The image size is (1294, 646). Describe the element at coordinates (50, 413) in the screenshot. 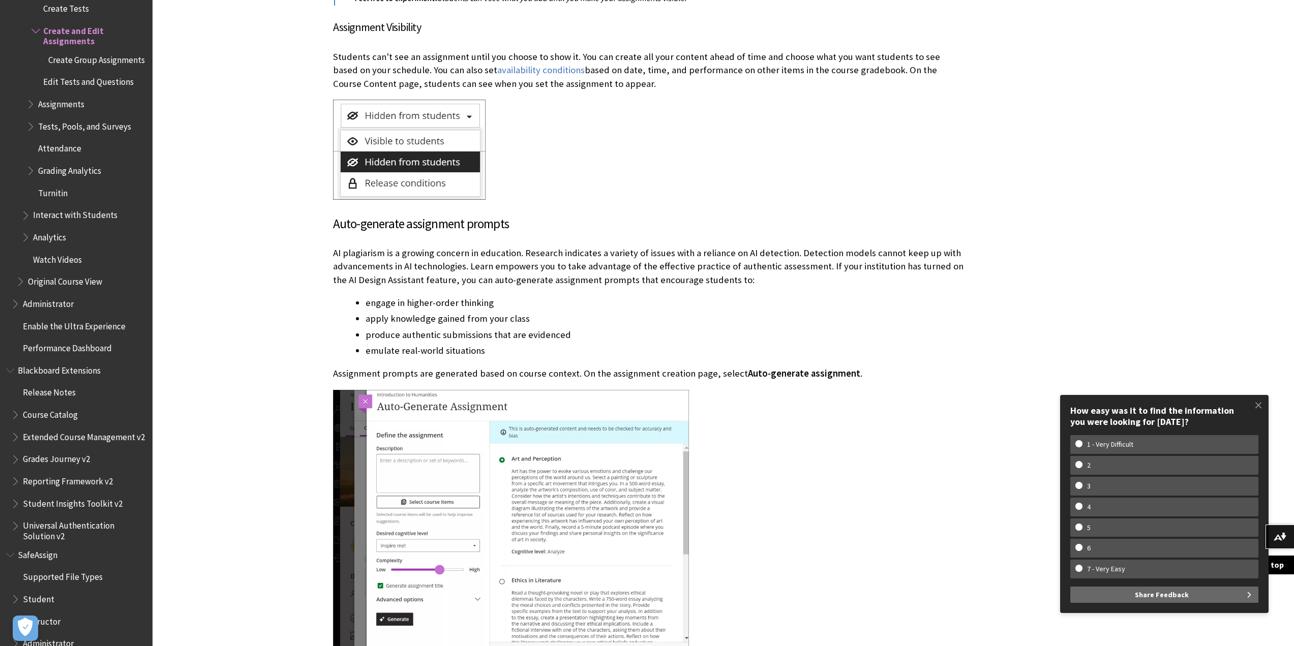

I see `span: Course Catalog` at that location.